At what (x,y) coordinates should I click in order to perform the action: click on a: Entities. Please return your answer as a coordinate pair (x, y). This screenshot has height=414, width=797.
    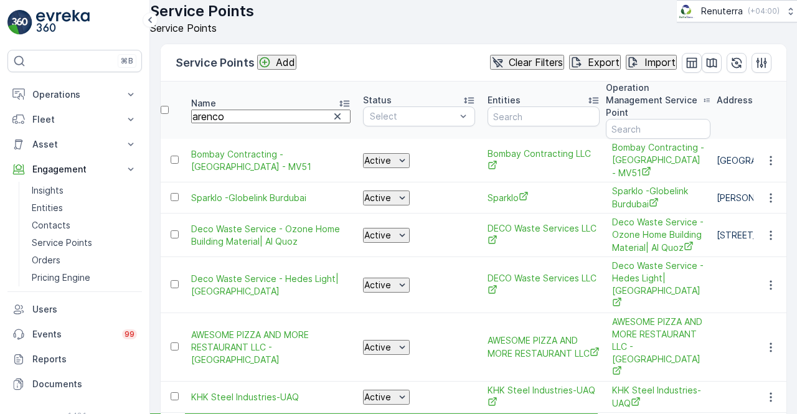
    Looking at the image, I should click on (84, 208).